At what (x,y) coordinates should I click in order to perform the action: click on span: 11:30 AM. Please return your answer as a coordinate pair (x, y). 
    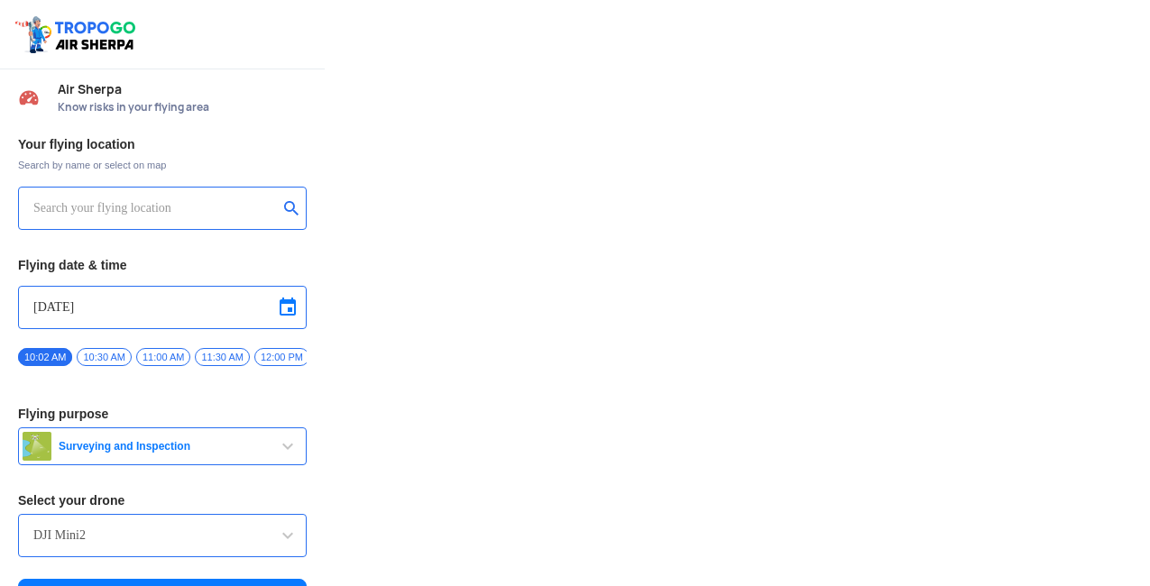
    Looking at the image, I should click on (222, 357).